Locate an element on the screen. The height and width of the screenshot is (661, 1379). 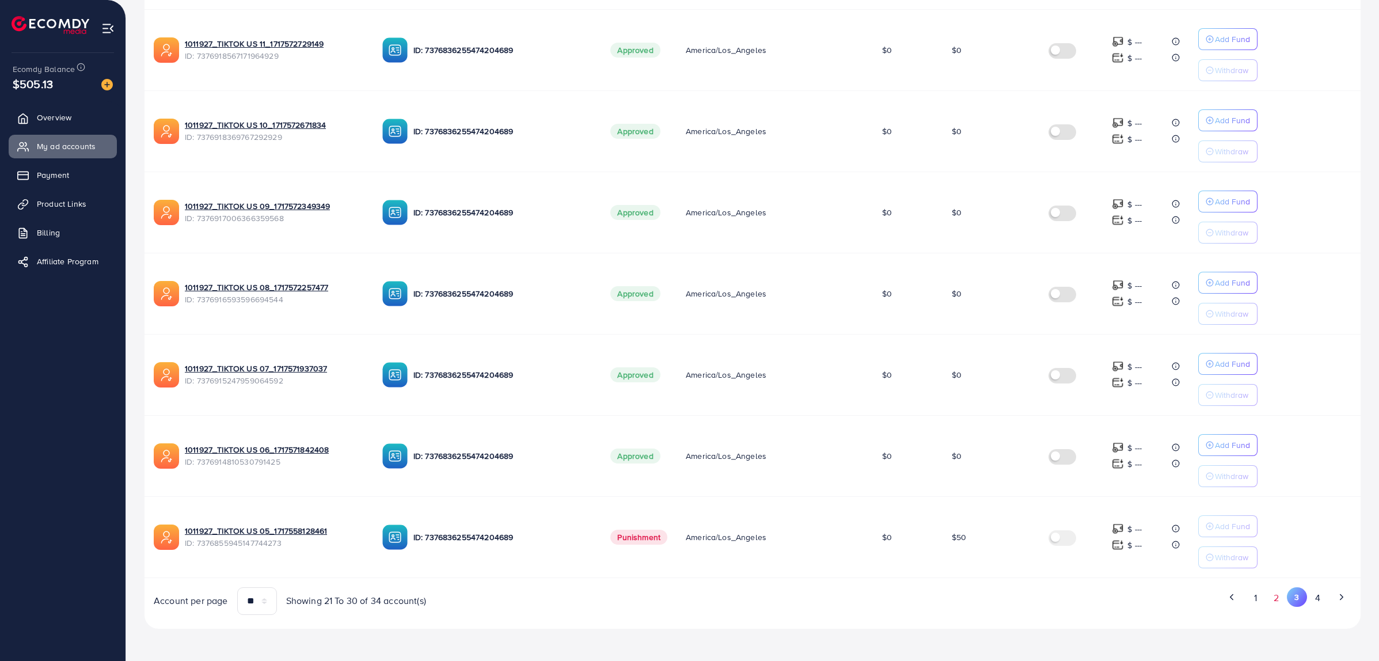
span: $50 is located at coordinates (959, 537).